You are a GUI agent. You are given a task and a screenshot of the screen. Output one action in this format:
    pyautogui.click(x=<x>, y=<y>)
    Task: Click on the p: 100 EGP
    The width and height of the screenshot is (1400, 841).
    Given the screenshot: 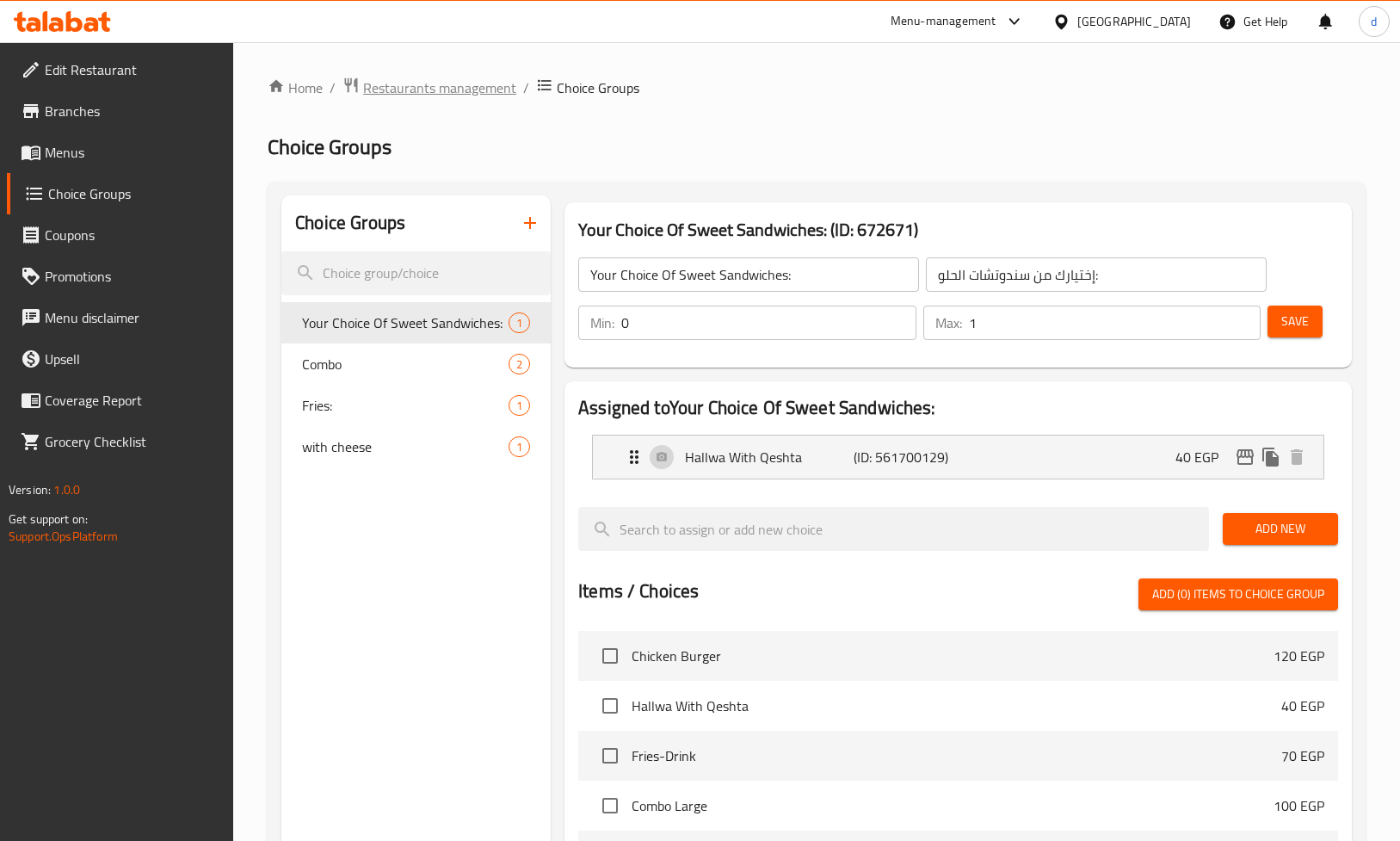 What is the action you would take?
    pyautogui.click(x=1298, y=805)
    